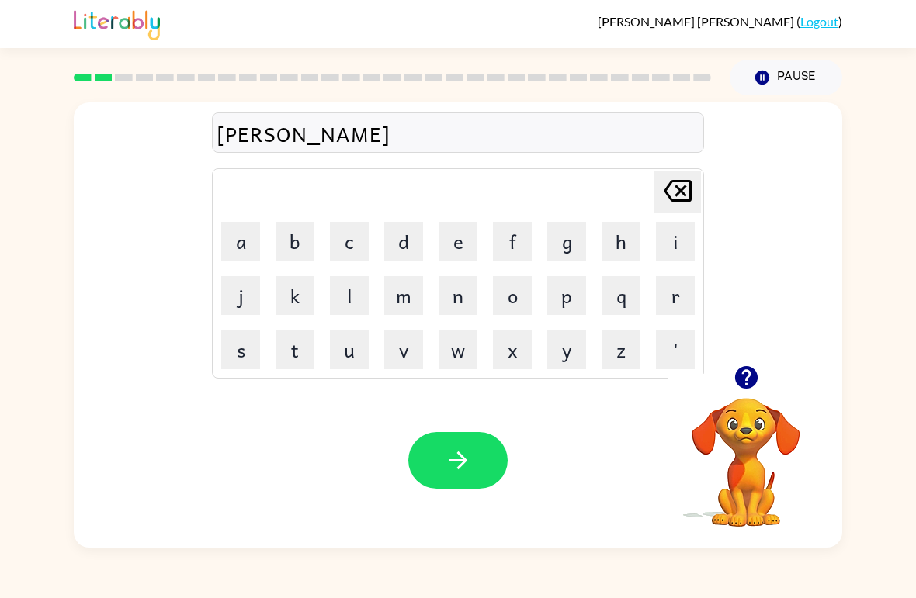 The height and width of the screenshot is (598, 916). Describe the element at coordinates (621, 296) in the screenshot. I see `button: q` at that location.